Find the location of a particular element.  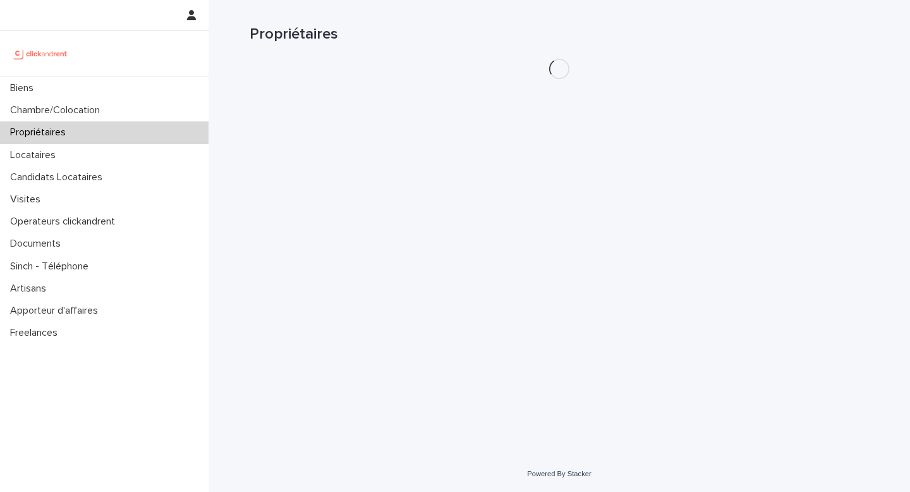

p: Chambre/Colocation is located at coordinates (57, 110).